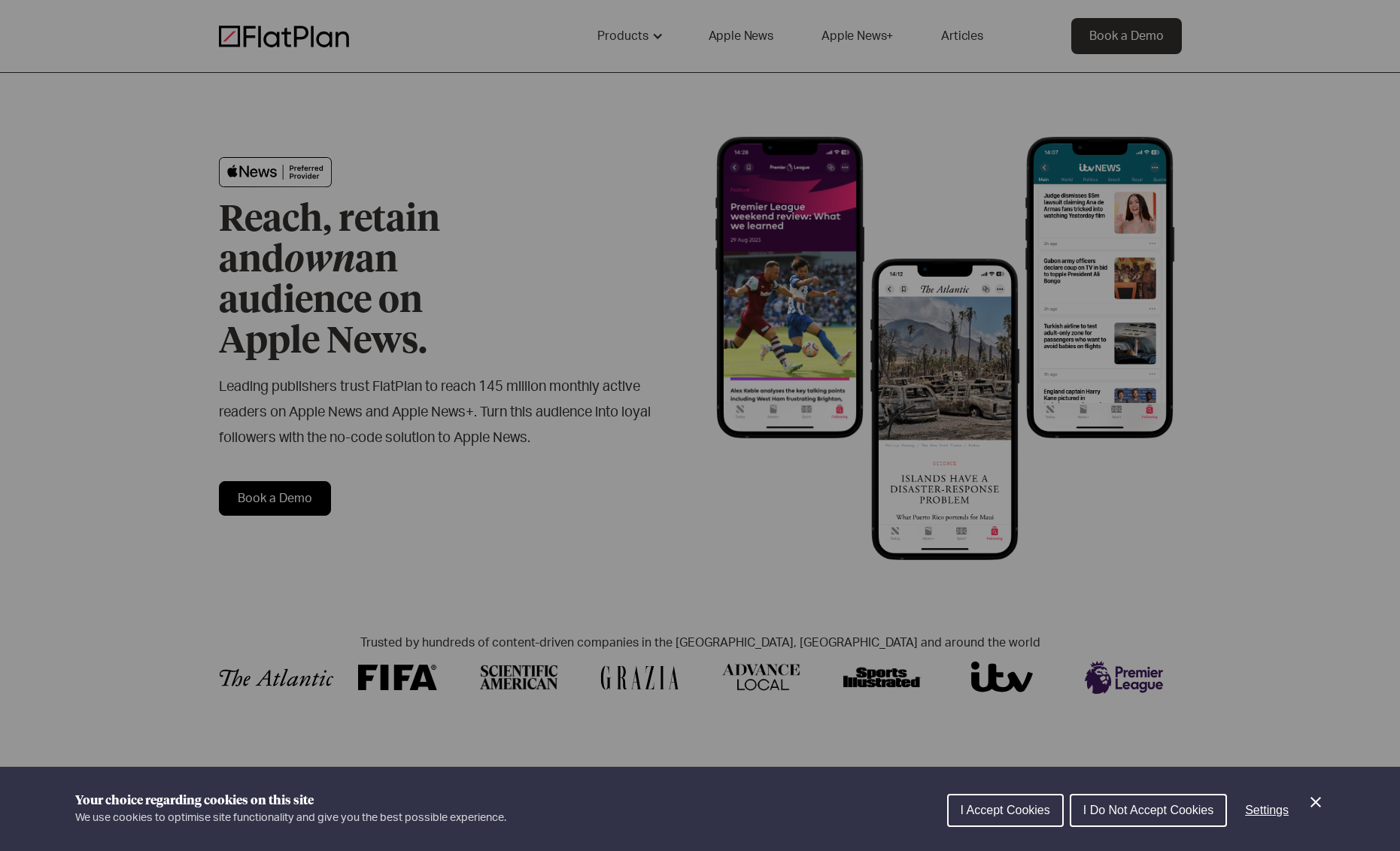 The image size is (1400, 851). I want to click on span: Settings, so click(1266, 809).